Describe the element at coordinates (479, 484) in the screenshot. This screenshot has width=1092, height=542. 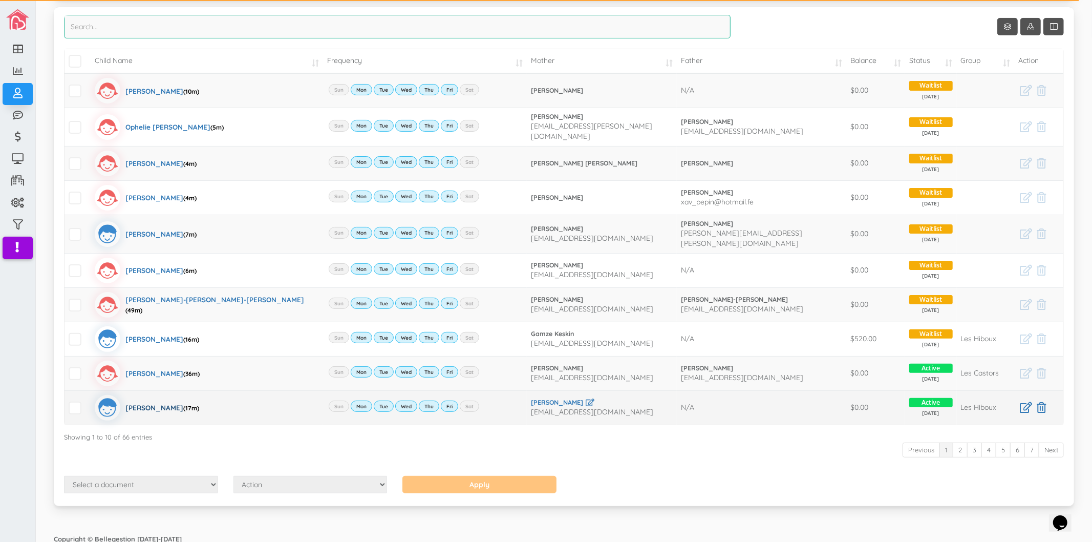
I see `input: Apply` at that location.